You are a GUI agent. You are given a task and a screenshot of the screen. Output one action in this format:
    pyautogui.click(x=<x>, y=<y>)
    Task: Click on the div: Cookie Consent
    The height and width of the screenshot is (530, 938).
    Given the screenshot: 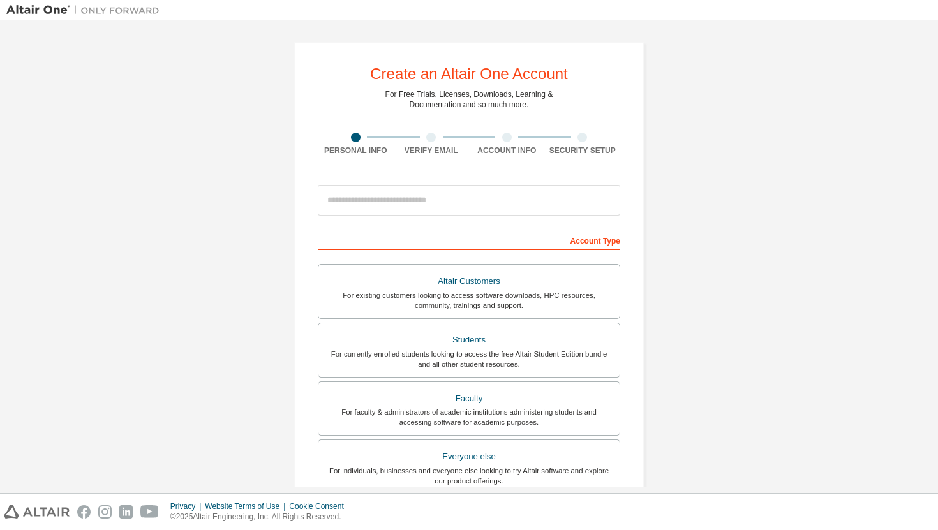 What is the action you would take?
    pyautogui.click(x=320, y=507)
    